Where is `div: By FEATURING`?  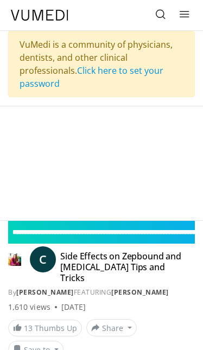
div: By FEATURING is located at coordinates (102, 293).